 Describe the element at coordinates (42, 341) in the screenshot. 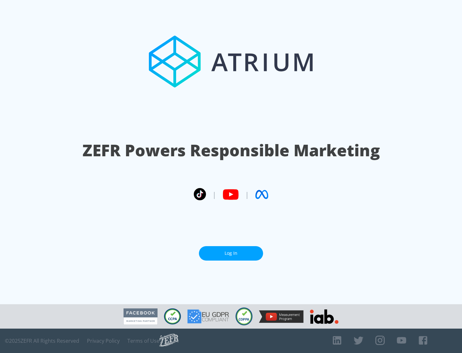

I see `span: © 2025 ZEFR All Rights Reserved` at that location.